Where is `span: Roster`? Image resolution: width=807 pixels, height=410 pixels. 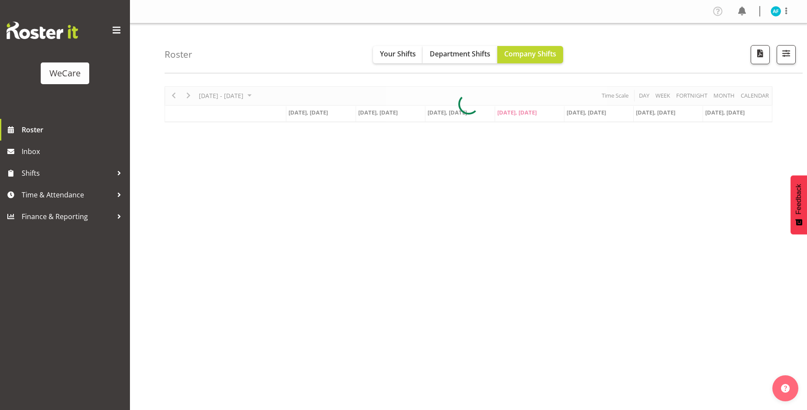 span: Roster is located at coordinates (74, 130).